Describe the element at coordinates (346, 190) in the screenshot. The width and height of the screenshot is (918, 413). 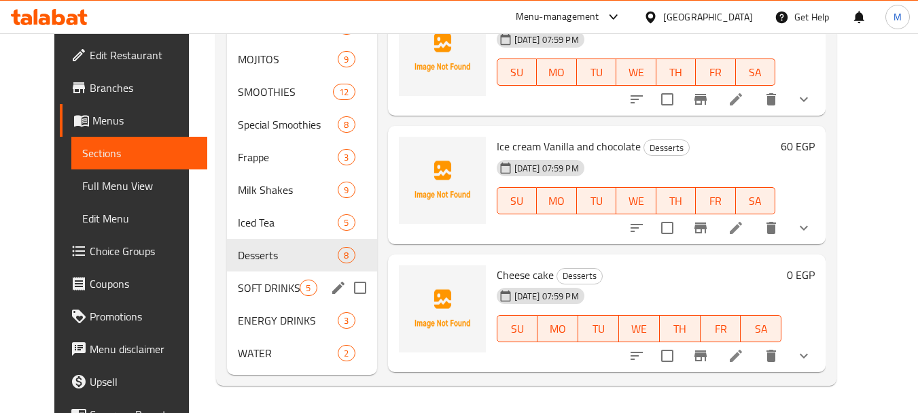
I see `span: 9` at that location.